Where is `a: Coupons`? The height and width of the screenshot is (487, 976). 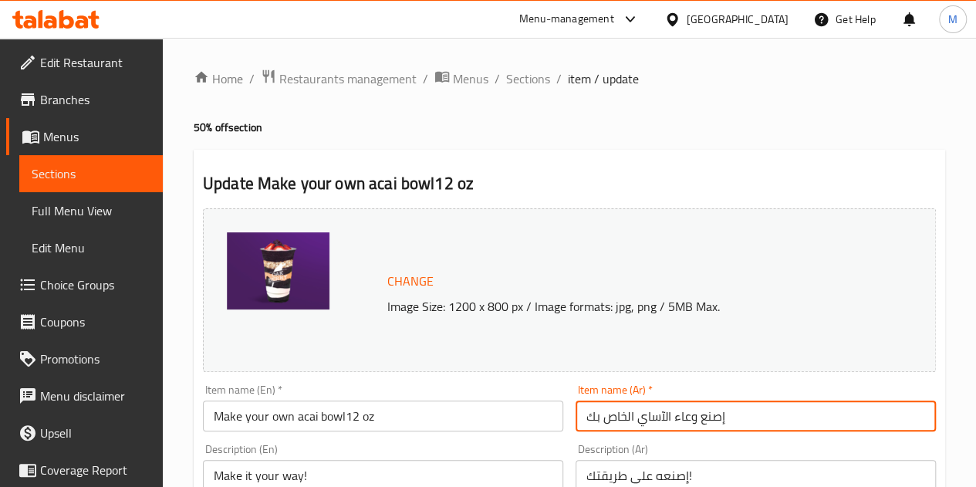
a: Coupons is located at coordinates (84, 322).